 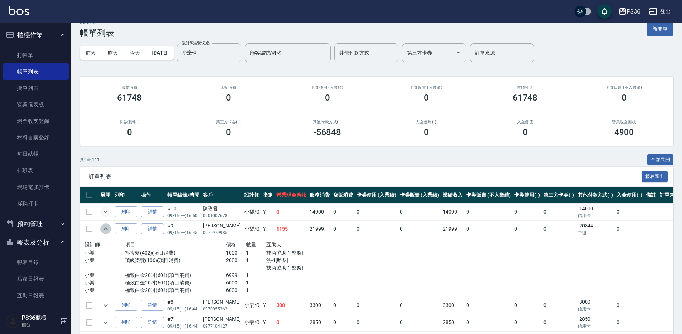 What do you see at coordinates (291, 306) in the screenshot?
I see `td: 300` at bounding box center [291, 306].